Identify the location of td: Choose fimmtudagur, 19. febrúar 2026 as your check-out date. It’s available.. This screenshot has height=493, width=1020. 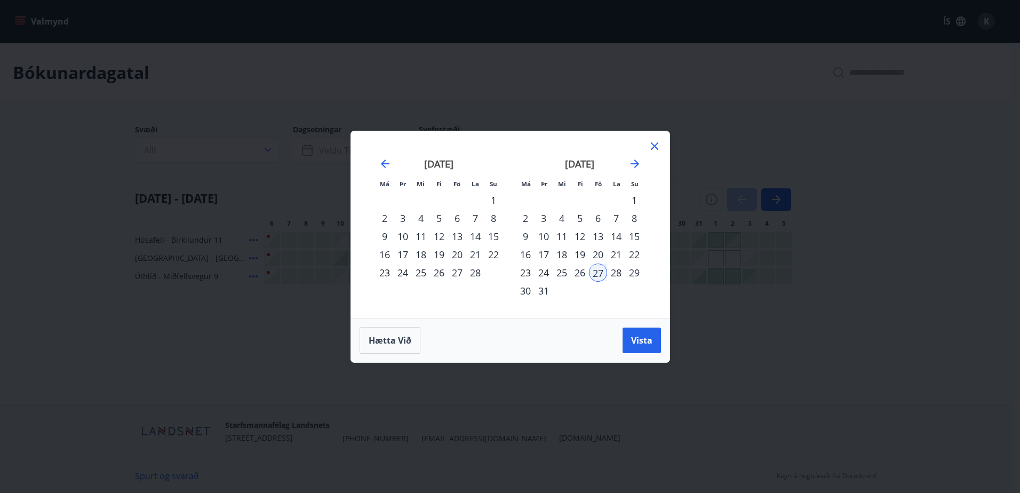
(439, 254).